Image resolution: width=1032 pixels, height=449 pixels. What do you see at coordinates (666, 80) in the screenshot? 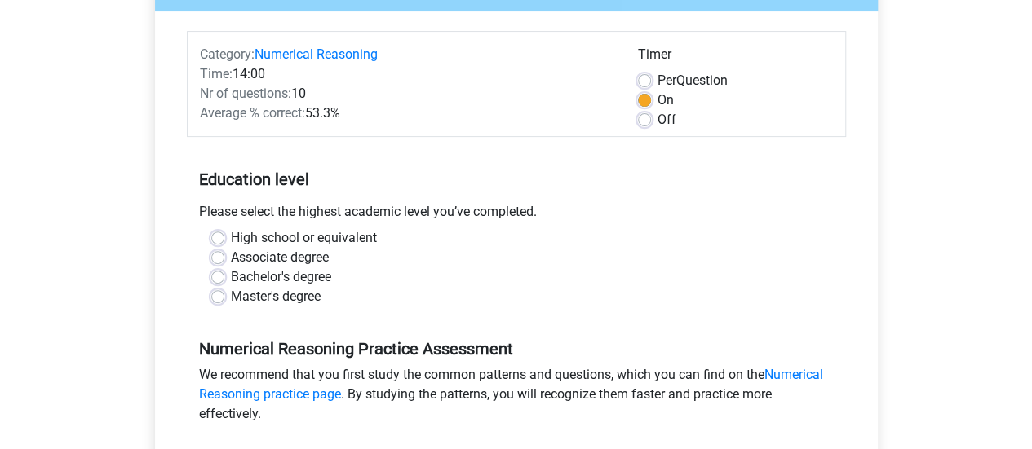
I see `span: Per` at bounding box center [666, 80].